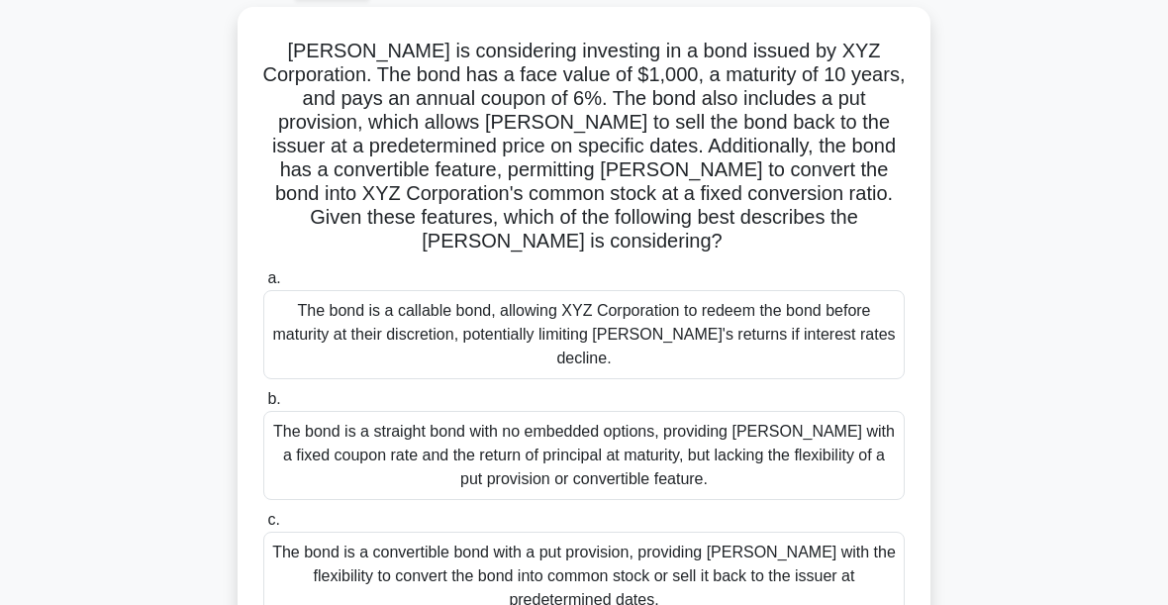 This screenshot has height=605, width=1168. What do you see at coordinates (273, 519) in the screenshot?
I see `span: c.` at bounding box center [273, 519].